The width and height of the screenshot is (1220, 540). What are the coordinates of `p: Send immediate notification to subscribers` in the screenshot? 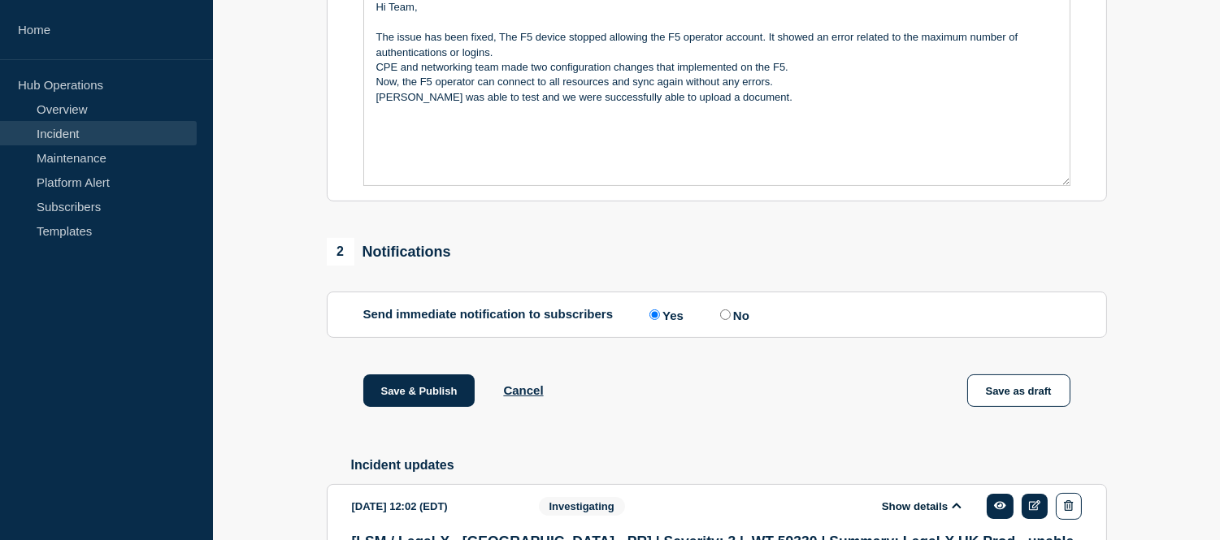 It's located at (488, 315).